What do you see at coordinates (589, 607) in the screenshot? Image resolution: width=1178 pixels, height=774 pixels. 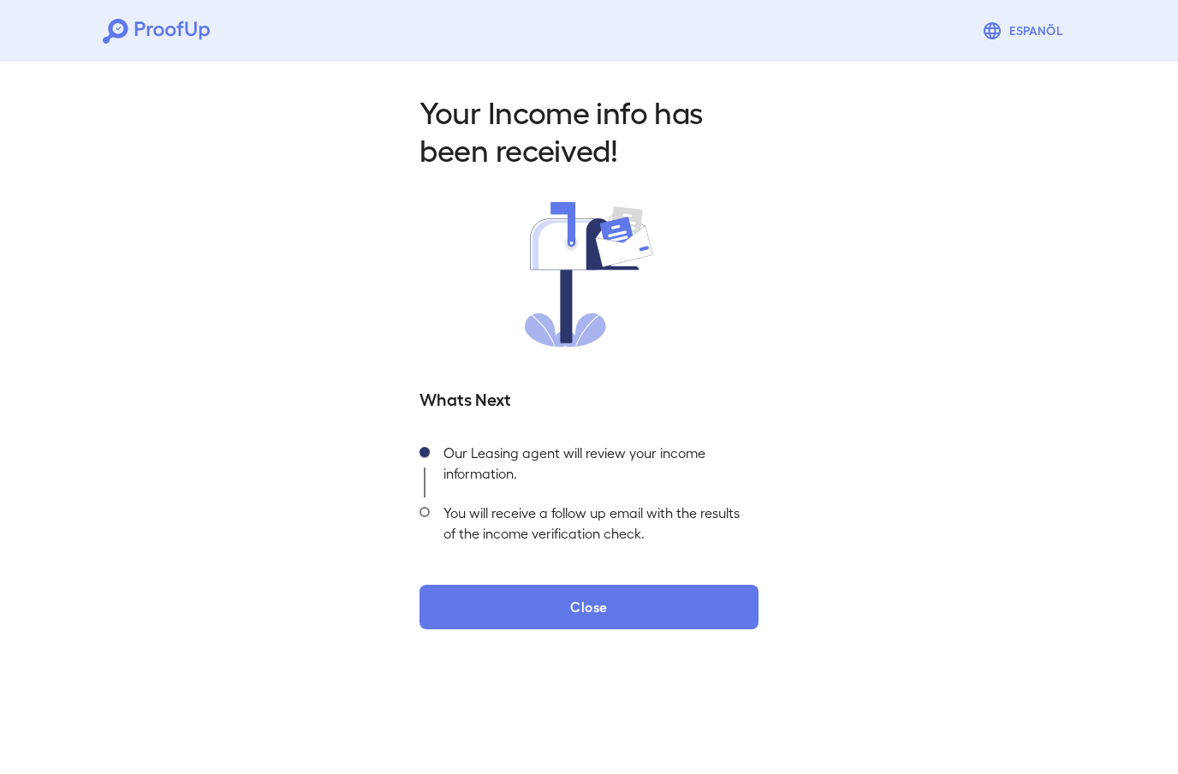 I see `button: Close` at bounding box center [589, 607].